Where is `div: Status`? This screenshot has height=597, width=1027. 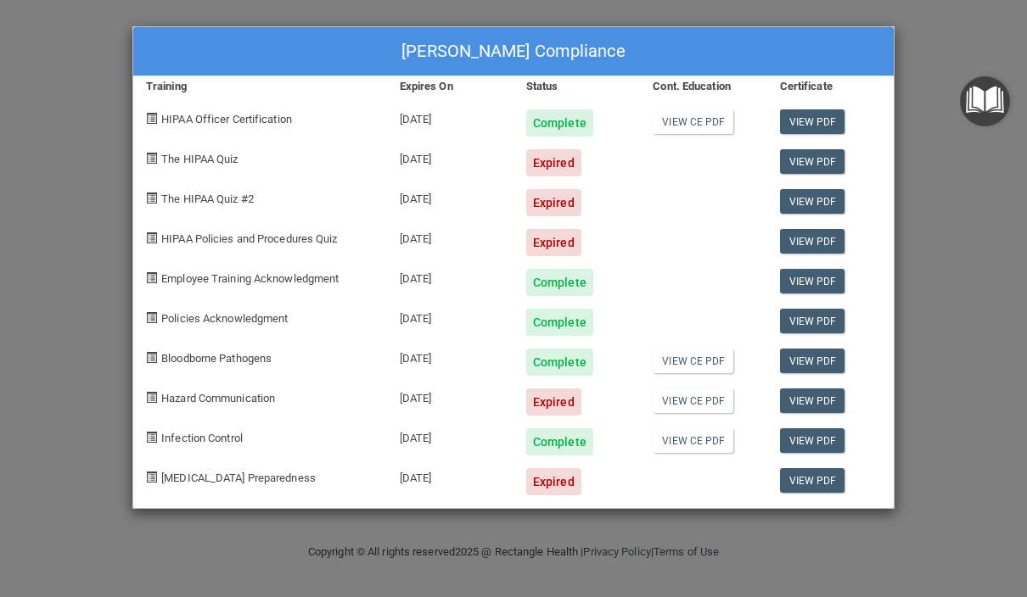
div: Status is located at coordinates (576, 87).